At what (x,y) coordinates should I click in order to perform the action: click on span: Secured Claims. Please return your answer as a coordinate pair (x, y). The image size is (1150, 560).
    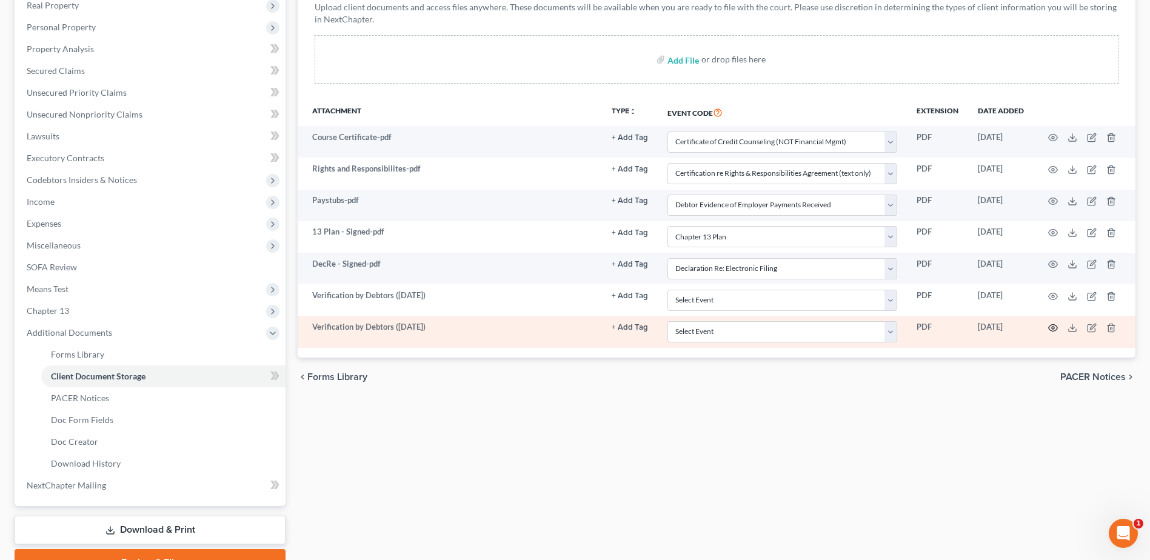
    Looking at the image, I should click on (56, 70).